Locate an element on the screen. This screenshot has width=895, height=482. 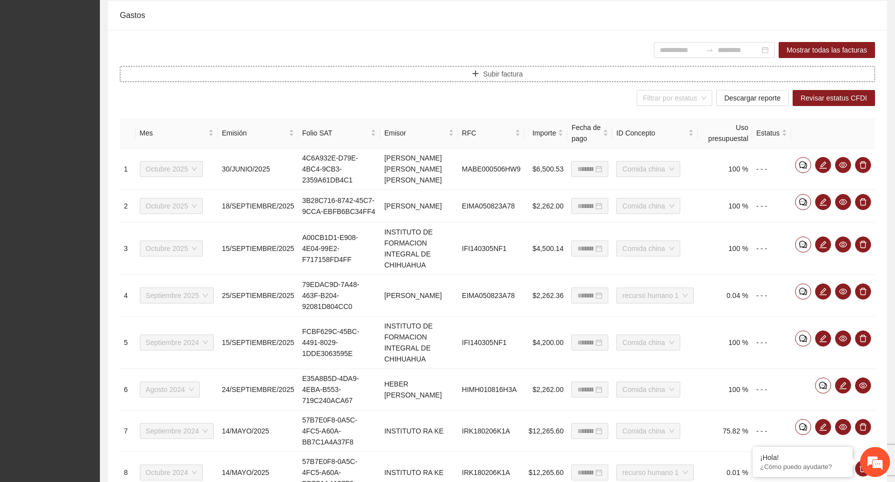
td: IRK180206K1A is located at coordinates (492, 431).